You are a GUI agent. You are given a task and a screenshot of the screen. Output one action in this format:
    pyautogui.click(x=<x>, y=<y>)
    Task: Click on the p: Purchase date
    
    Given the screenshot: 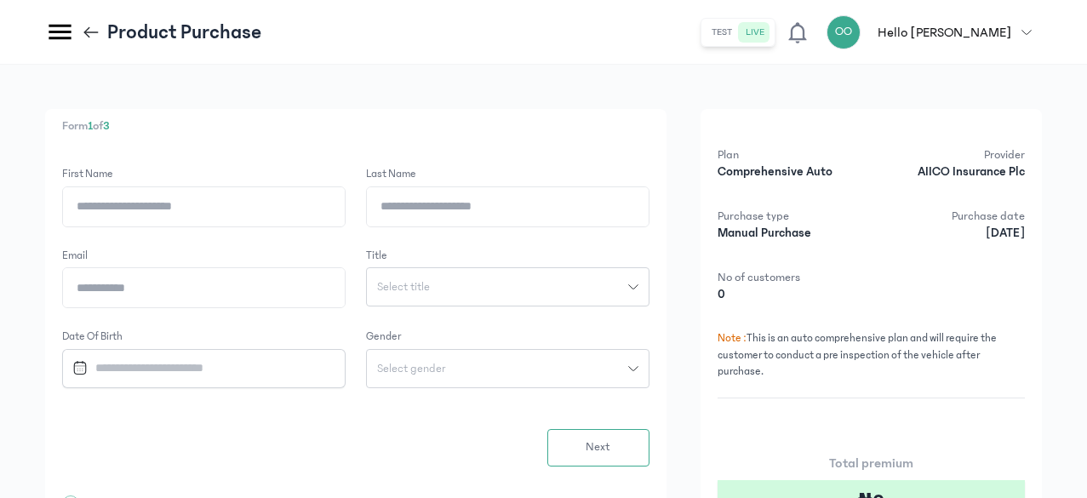 What is the action you would take?
    pyautogui.click(x=950, y=216)
    